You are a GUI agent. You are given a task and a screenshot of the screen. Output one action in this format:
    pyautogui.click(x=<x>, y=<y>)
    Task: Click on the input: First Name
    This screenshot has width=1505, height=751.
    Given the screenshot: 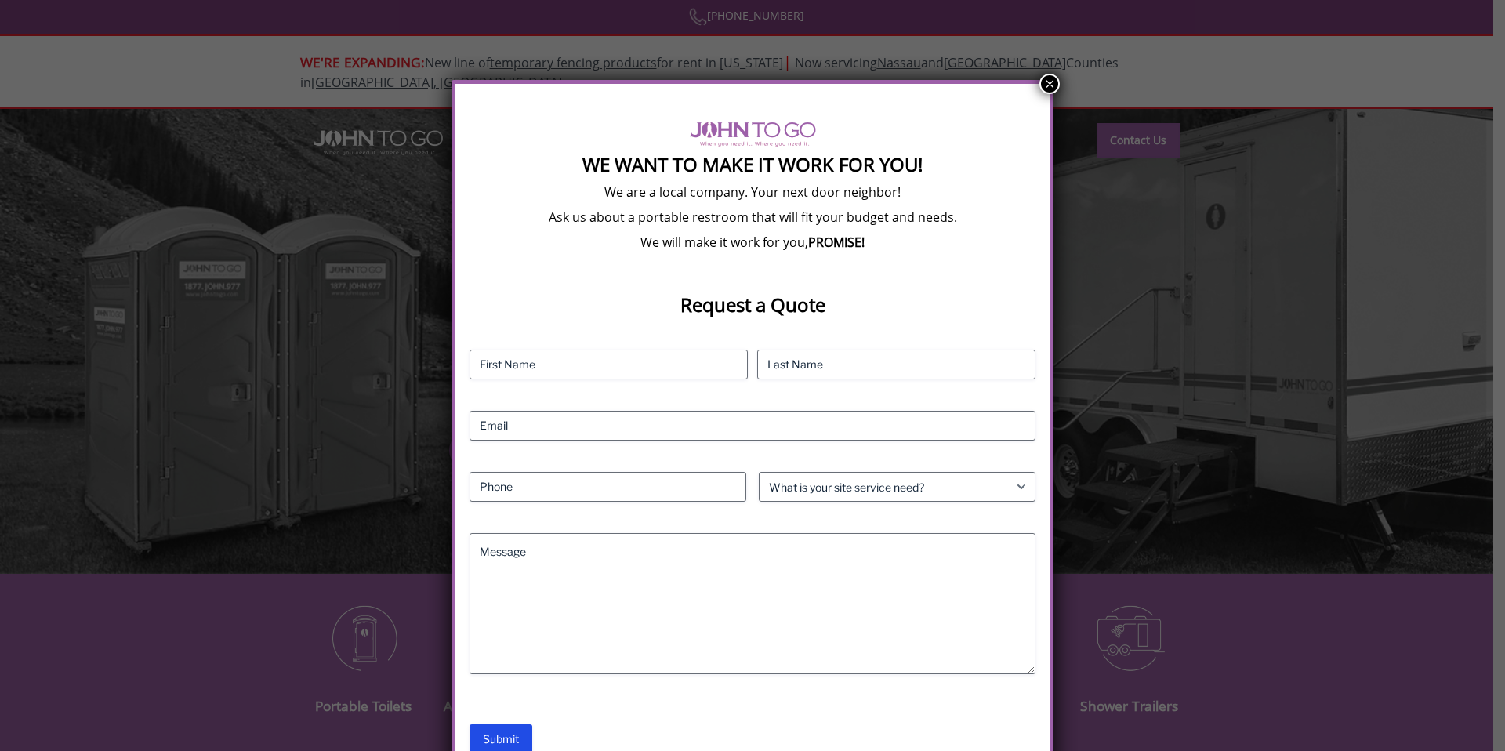 What is the action you would take?
    pyautogui.click(x=608, y=365)
    